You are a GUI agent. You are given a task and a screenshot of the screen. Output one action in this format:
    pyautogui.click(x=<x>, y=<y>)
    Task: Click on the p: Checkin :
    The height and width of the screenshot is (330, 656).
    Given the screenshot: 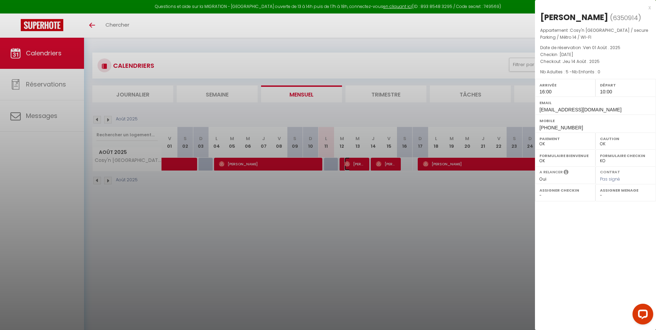 What is the action you would take?
    pyautogui.click(x=596, y=55)
    